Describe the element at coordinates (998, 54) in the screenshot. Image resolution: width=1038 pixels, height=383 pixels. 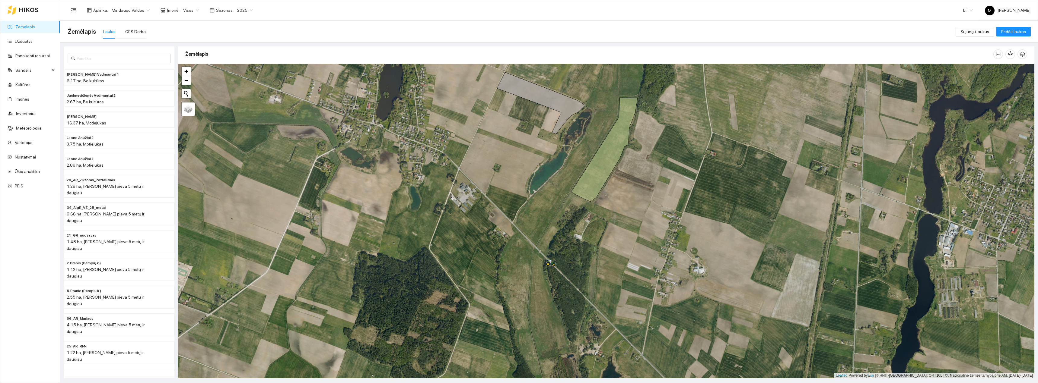
I see `button: column-width` at that location.